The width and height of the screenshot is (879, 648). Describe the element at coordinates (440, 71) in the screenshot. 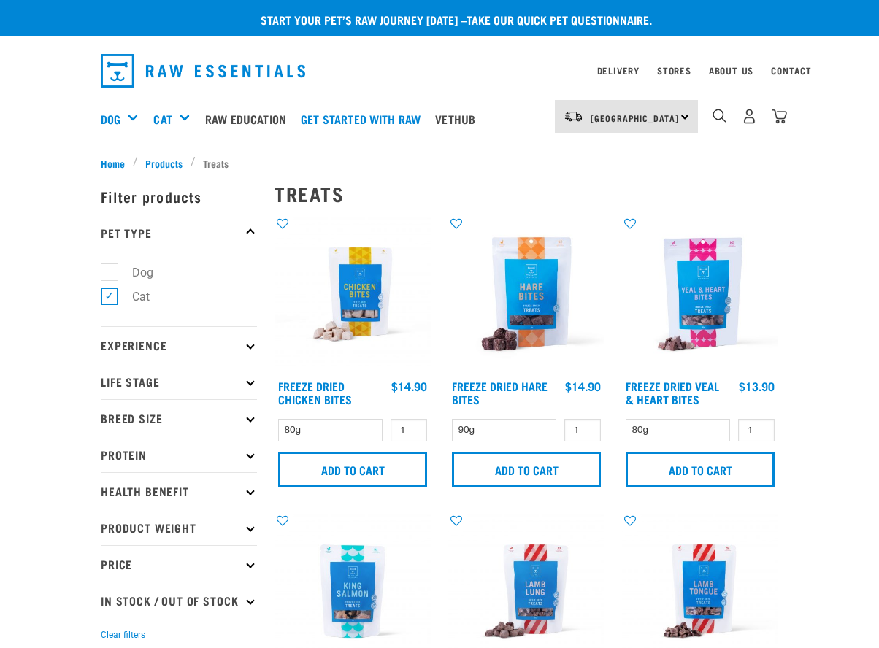

I see `nav: dropdown navigation` at that location.